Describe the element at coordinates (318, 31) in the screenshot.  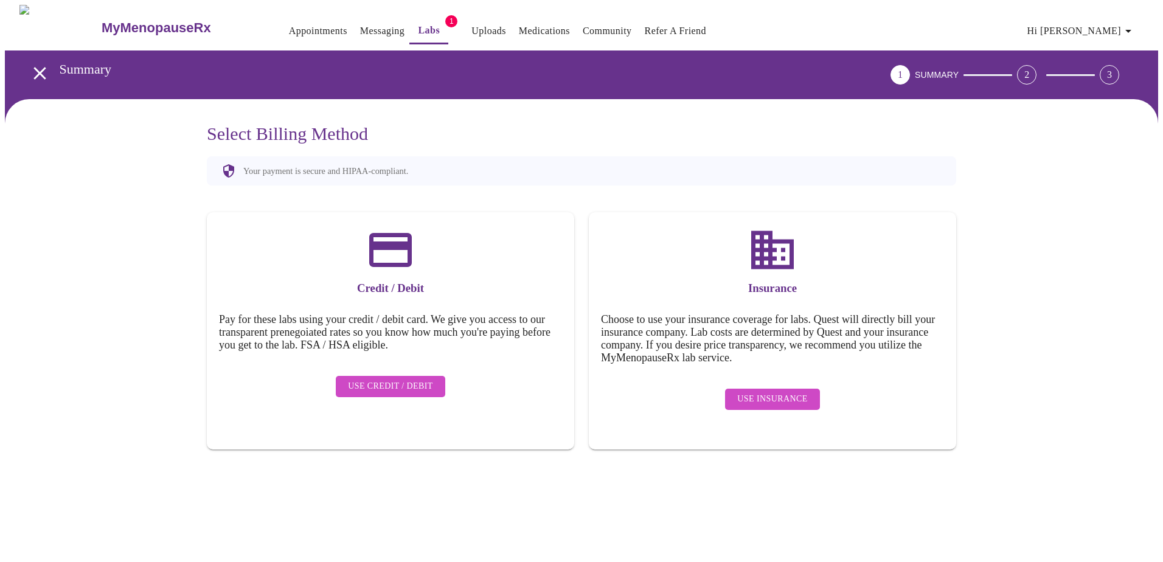
I see `button: Appointments` at that location.